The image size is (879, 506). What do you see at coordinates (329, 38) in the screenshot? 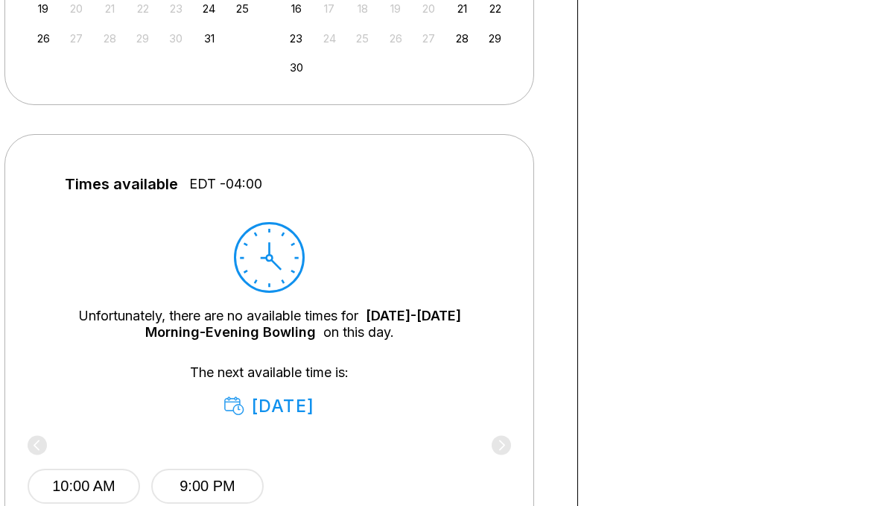
I see `div: Not available Monday, November 24th, 2025` at bounding box center [329, 38].